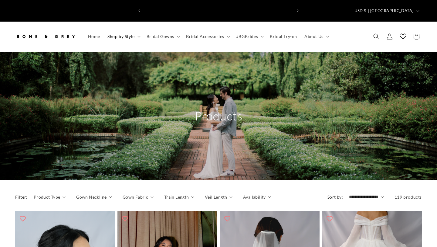  Describe the element at coordinates (50, 197) in the screenshot. I see `summary: Product Type (0 selected)` at that location.